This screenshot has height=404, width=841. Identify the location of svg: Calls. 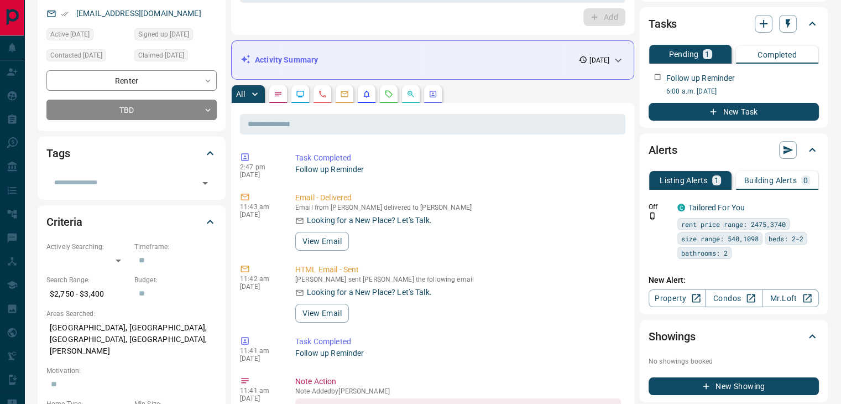
(322, 94).